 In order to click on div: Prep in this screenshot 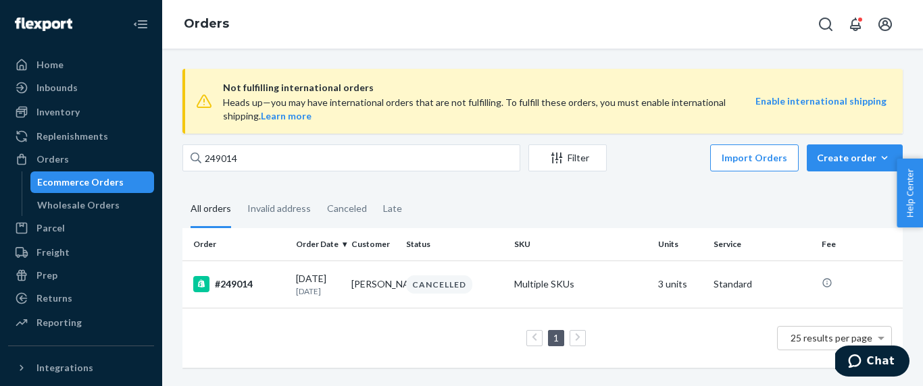, I will do `click(47, 276)`.